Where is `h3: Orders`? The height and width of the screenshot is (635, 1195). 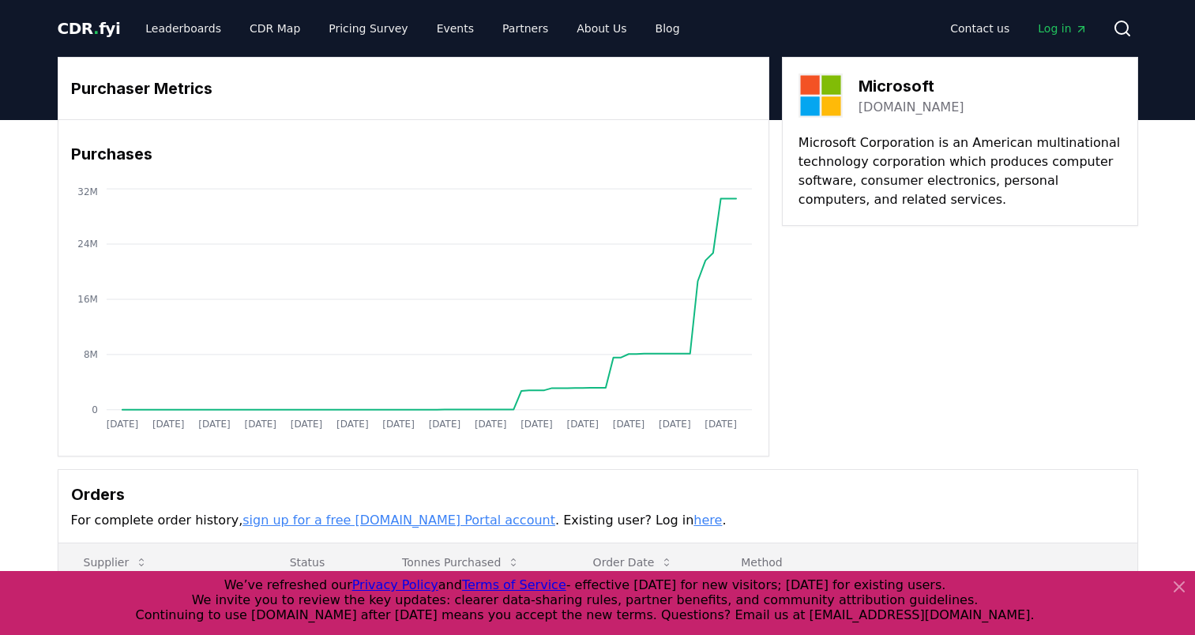 h3: Orders is located at coordinates (598, 494).